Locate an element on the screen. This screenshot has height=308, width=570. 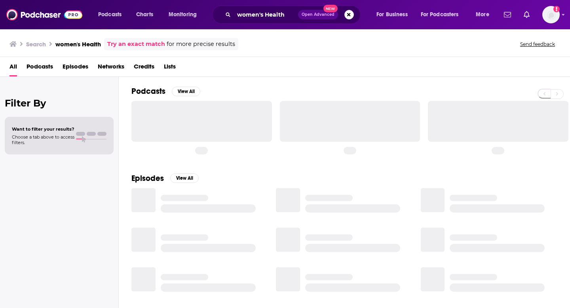
button: Send feedback is located at coordinates (538, 44).